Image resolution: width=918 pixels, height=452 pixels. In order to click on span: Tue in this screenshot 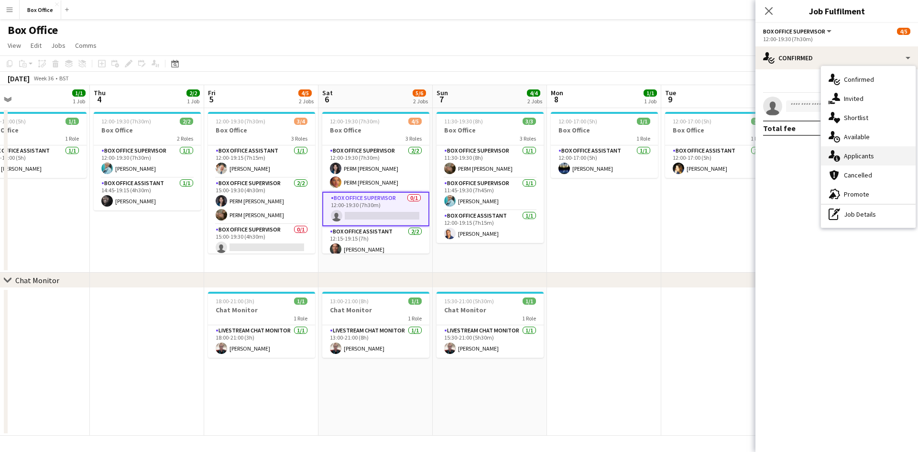, I will do `click(671, 93)`.